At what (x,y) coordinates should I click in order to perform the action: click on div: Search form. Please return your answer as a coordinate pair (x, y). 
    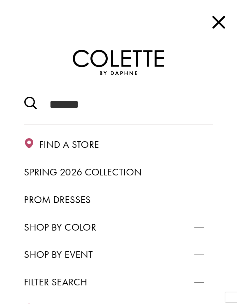
    Looking at the image, I should click on (118, 104).